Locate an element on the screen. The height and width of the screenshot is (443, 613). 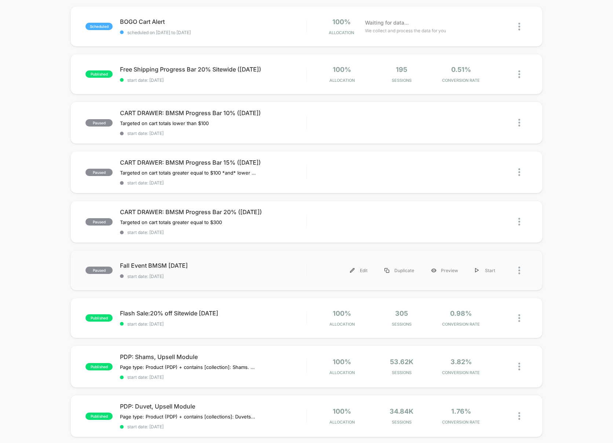
div: Preview is located at coordinates (445, 270).